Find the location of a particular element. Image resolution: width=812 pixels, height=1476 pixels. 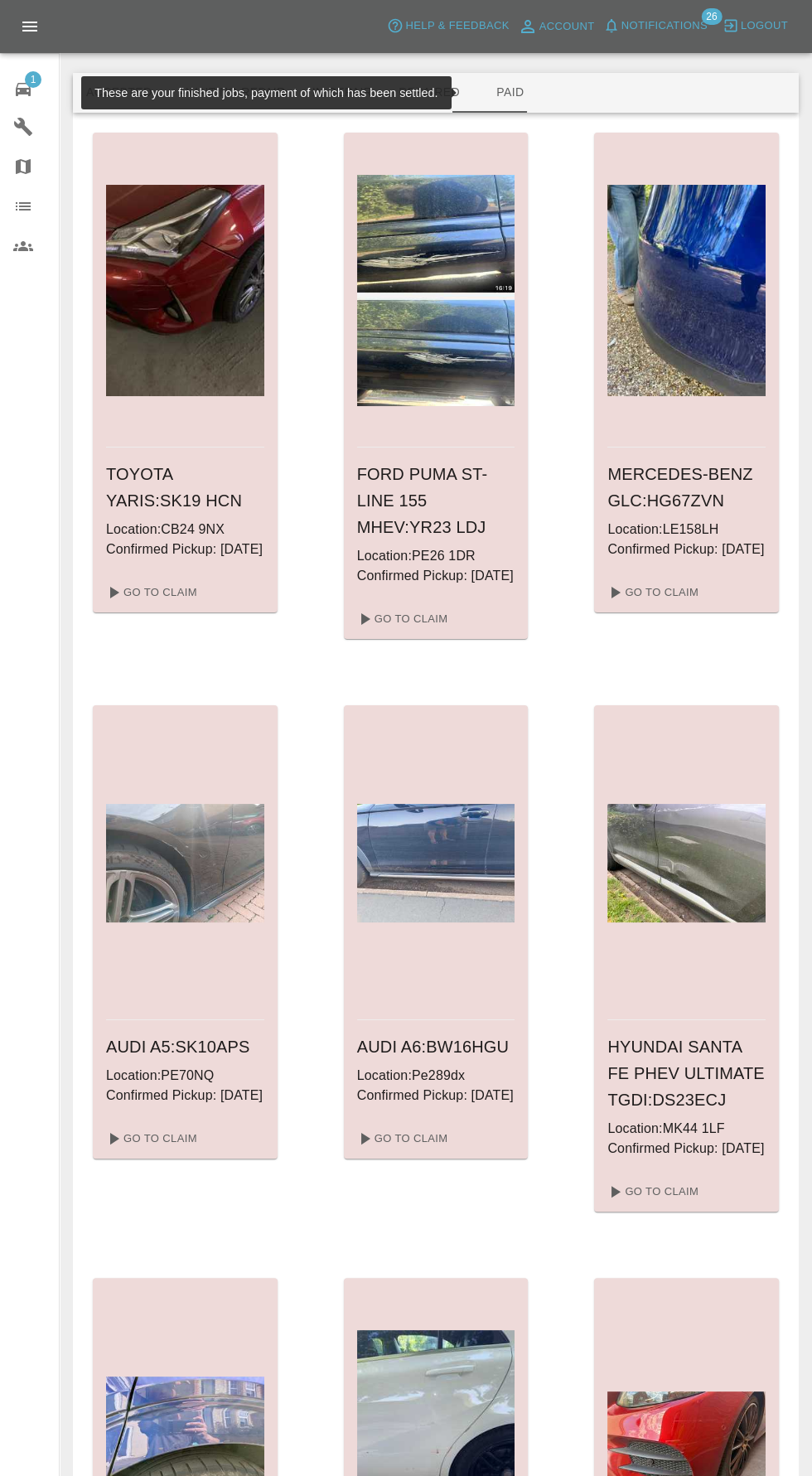

p: Location: PE26 1DR is located at coordinates (436, 556).